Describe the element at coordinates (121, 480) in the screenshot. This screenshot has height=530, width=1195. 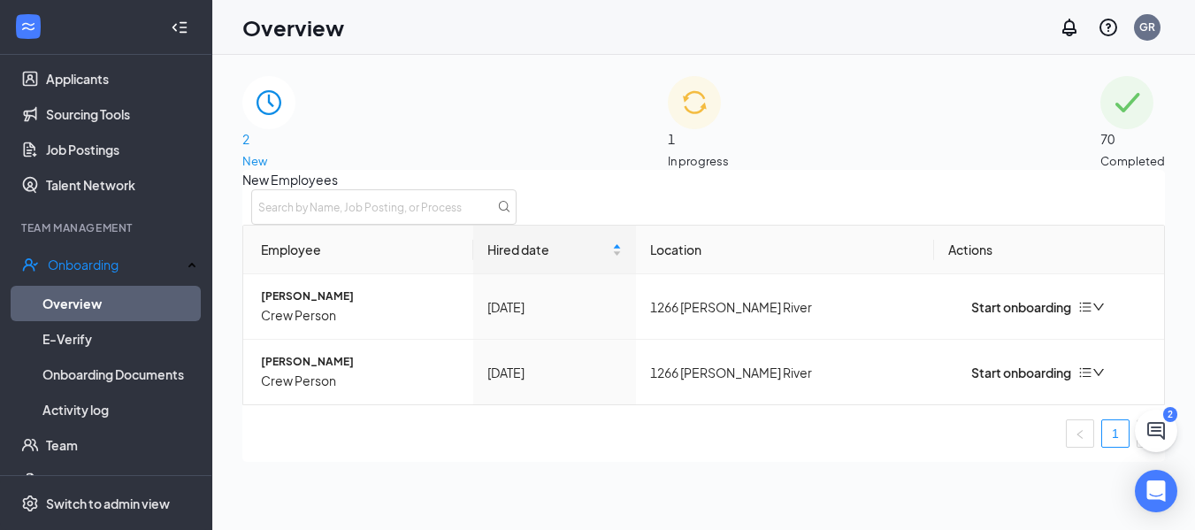
I see `a: DocumentsCrown` at that location.